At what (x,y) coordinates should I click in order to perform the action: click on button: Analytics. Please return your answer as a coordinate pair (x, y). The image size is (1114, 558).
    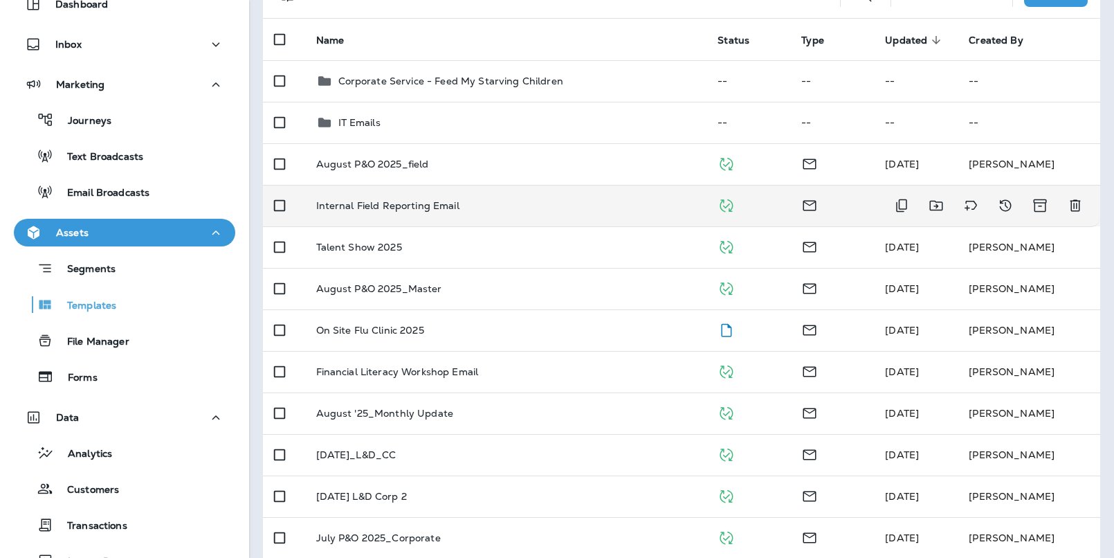
    Looking at the image, I should click on (125, 452).